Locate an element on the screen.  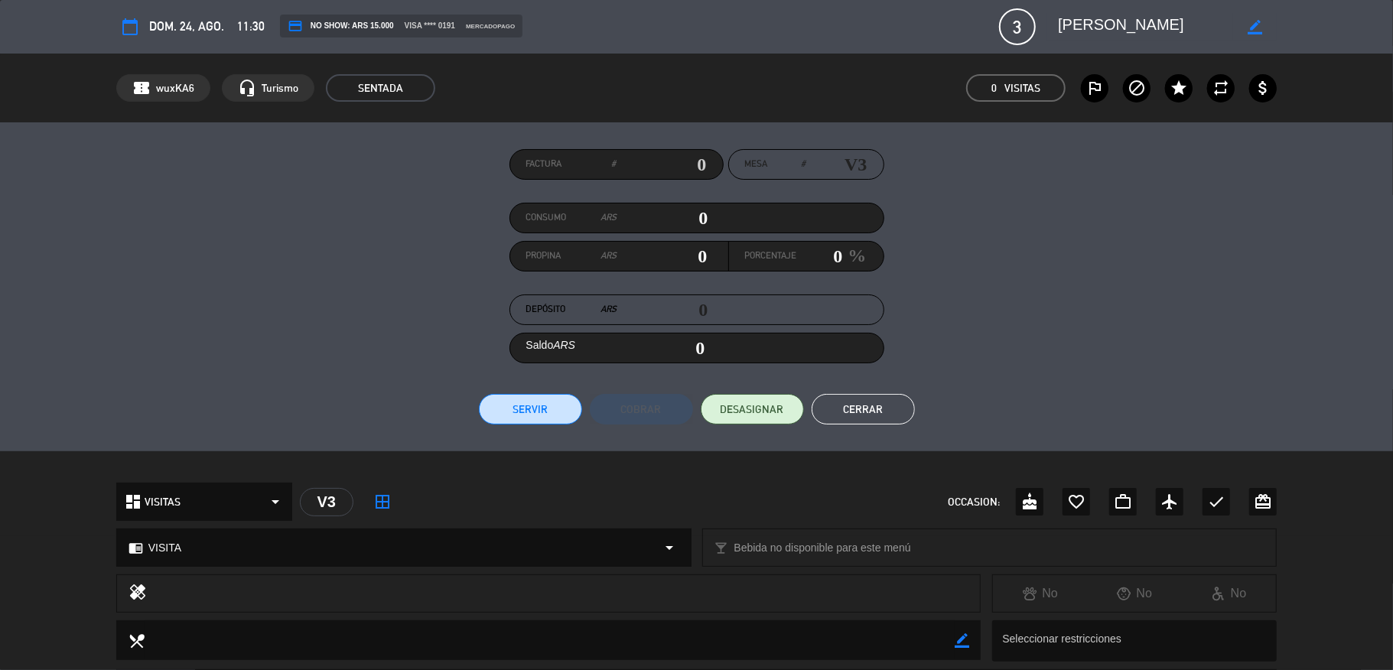
span: dom. 24, ago. is located at coordinates (187, 27).